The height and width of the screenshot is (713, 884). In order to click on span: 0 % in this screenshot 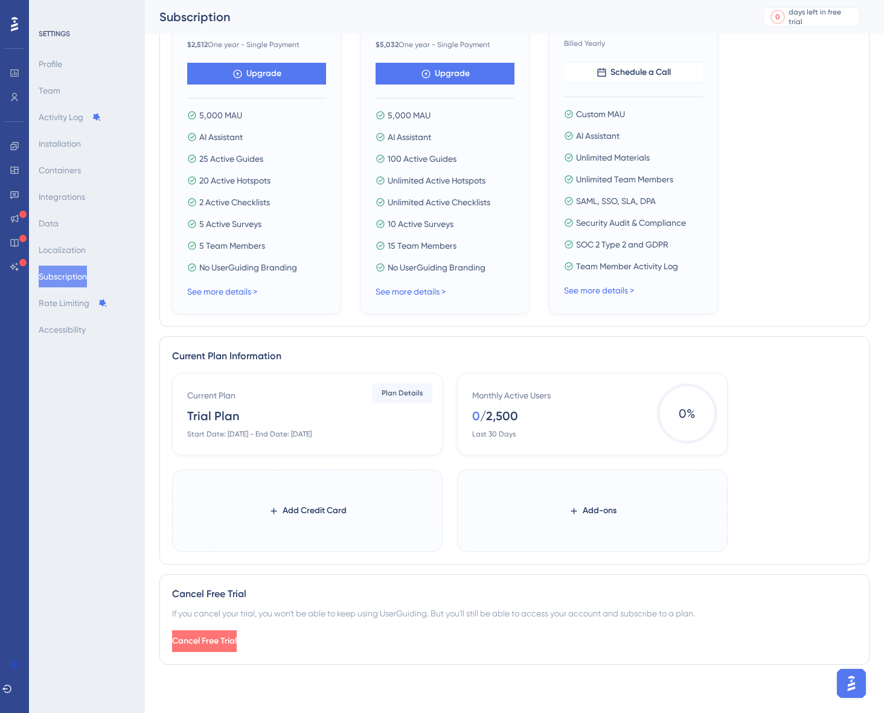, I will do `click(687, 413)`.